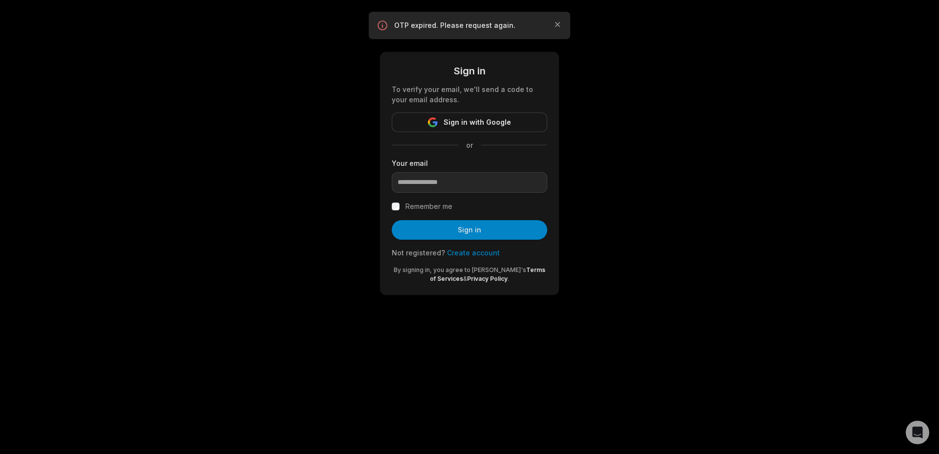 This screenshot has width=939, height=454. Describe the element at coordinates (418, 252) in the screenshot. I see `span: Not registered?` at that location.